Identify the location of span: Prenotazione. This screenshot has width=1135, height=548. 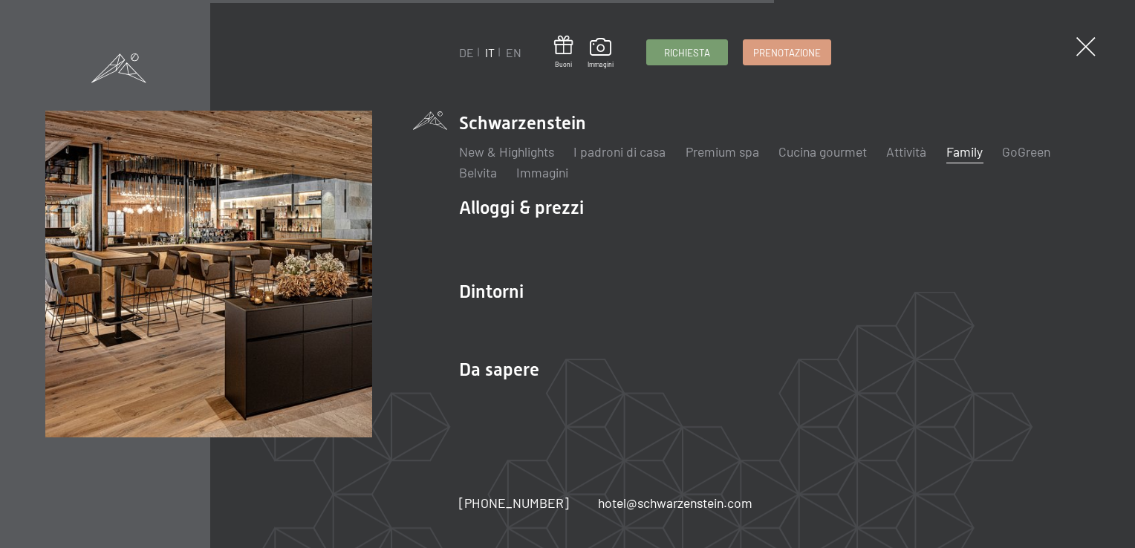
(786, 53).